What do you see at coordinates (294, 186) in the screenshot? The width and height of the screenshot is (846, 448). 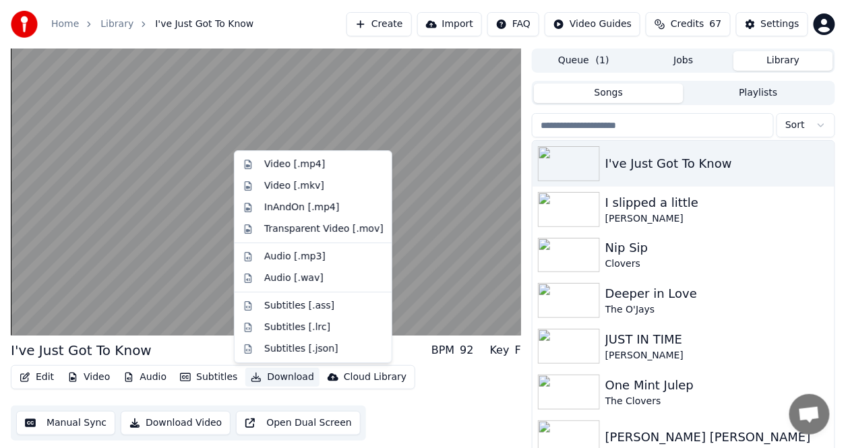 I see `div: Video [.mkv]` at bounding box center [294, 186].